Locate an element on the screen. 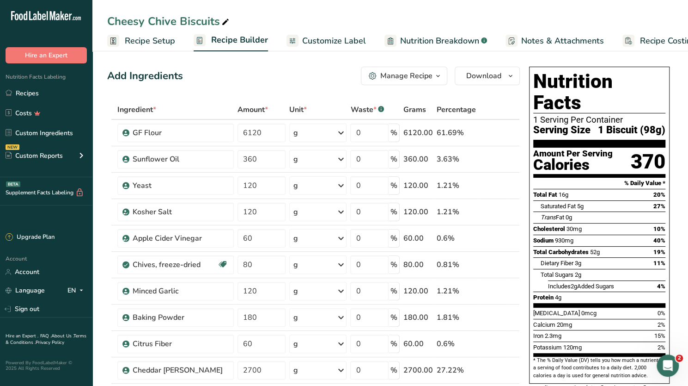  div: BETA is located at coordinates (13, 184).